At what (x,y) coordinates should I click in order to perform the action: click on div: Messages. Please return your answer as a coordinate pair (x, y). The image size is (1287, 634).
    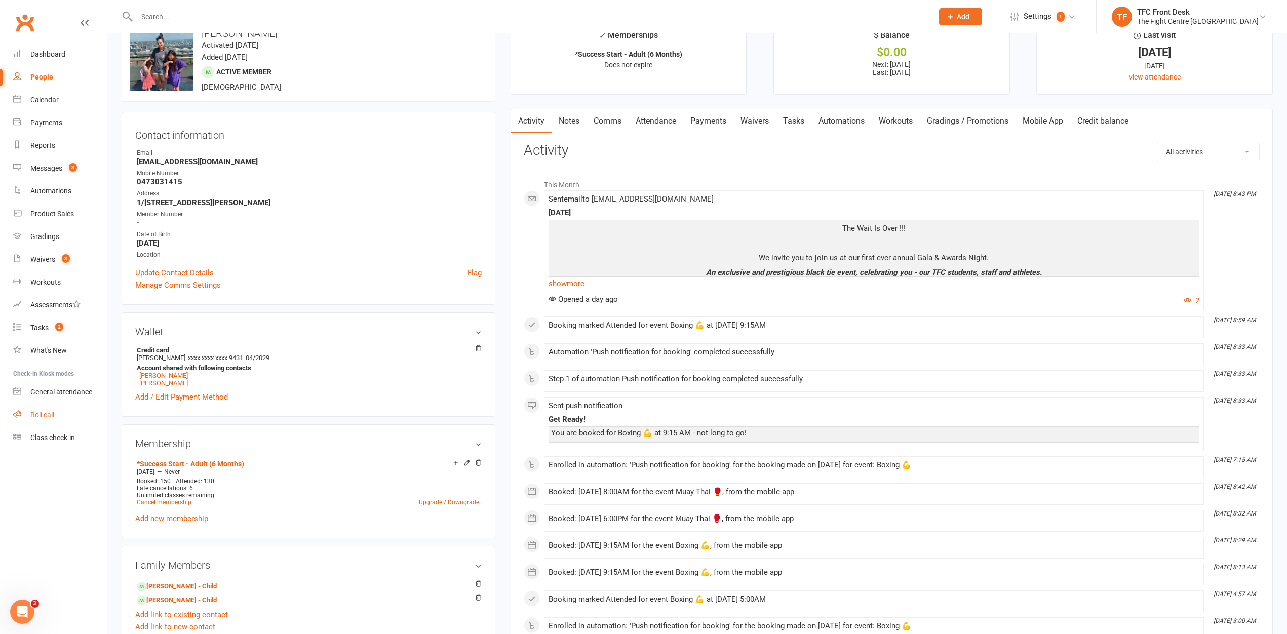
    Looking at the image, I should click on (46, 168).